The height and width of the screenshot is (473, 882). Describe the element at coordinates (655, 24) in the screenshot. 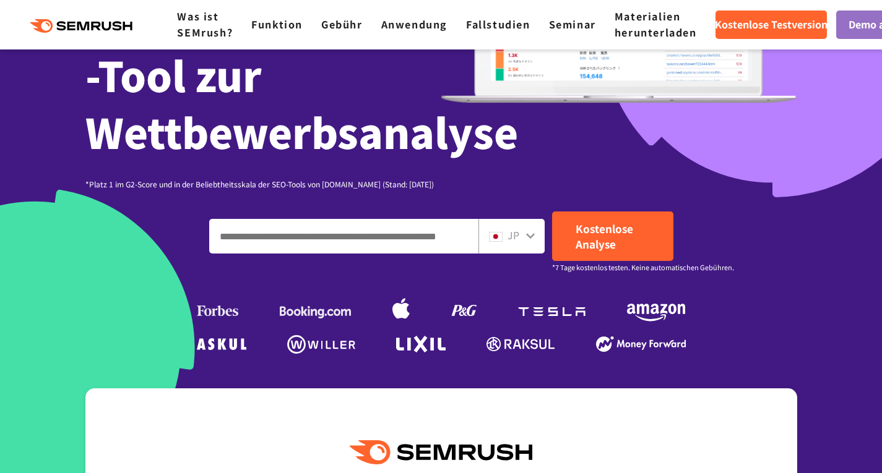

I see `a: Materialien herunterladen` at that location.